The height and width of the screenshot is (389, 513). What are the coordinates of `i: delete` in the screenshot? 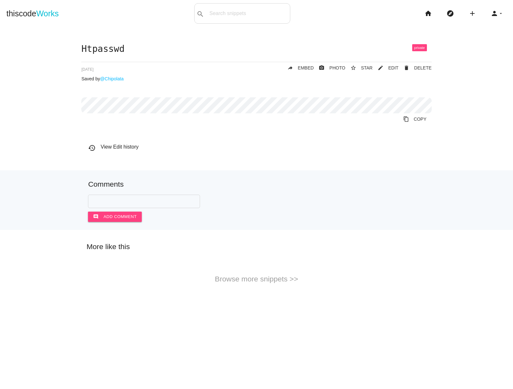 It's located at (407, 68).